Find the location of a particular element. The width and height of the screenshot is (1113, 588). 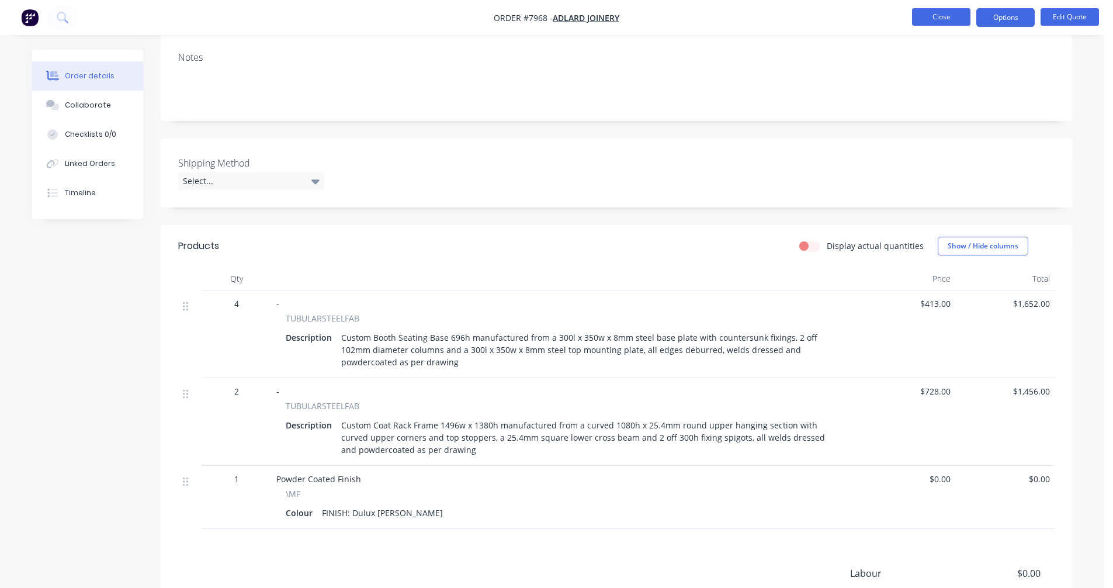

div: Custom Coat Rack Frame 1496w x 1380h manufactured from a curved 1080h x 25.4mm round upper hangin... is located at coordinates (589, 437).